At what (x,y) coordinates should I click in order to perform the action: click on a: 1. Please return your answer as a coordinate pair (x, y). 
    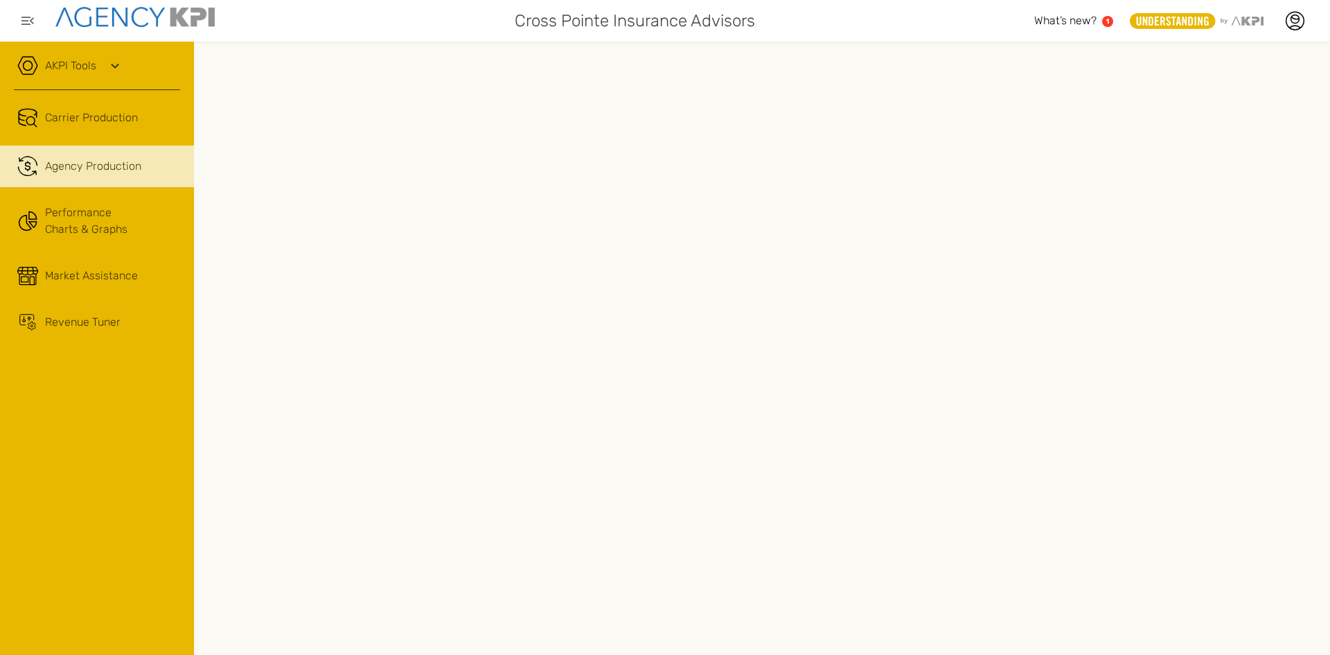
    Looking at the image, I should click on (1108, 21).